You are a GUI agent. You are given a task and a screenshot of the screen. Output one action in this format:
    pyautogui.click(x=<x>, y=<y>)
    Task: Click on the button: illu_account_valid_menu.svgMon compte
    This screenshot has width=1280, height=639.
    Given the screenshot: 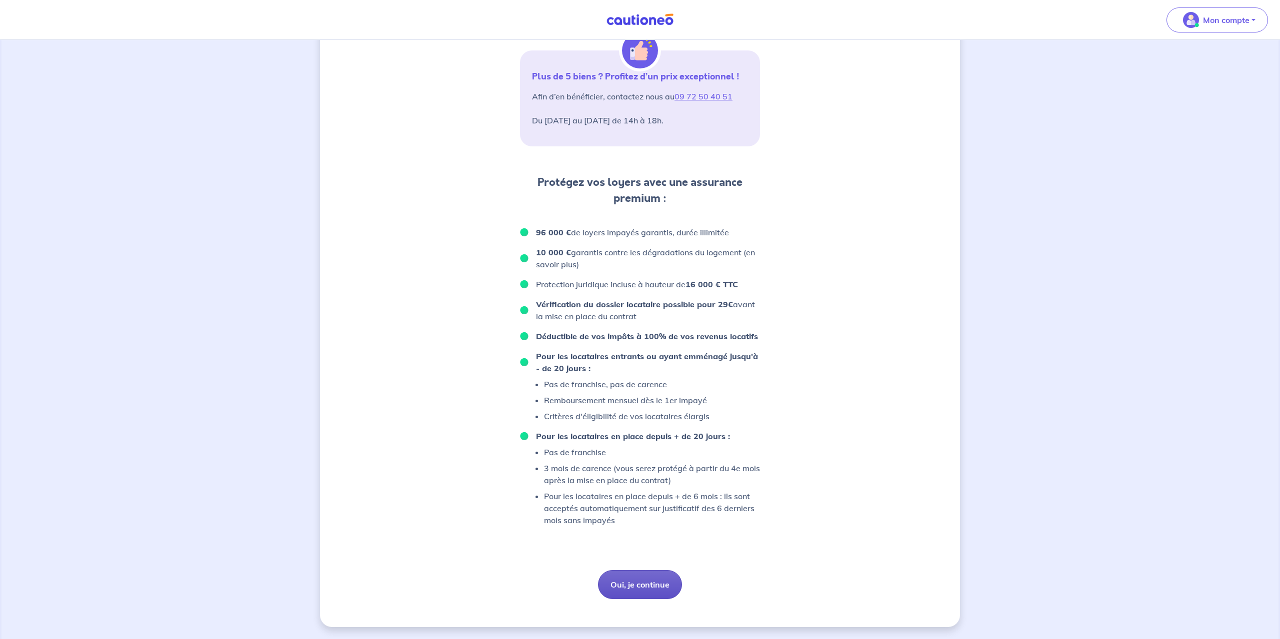 What is the action you would take?
    pyautogui.click(x=1217, y=20)
    